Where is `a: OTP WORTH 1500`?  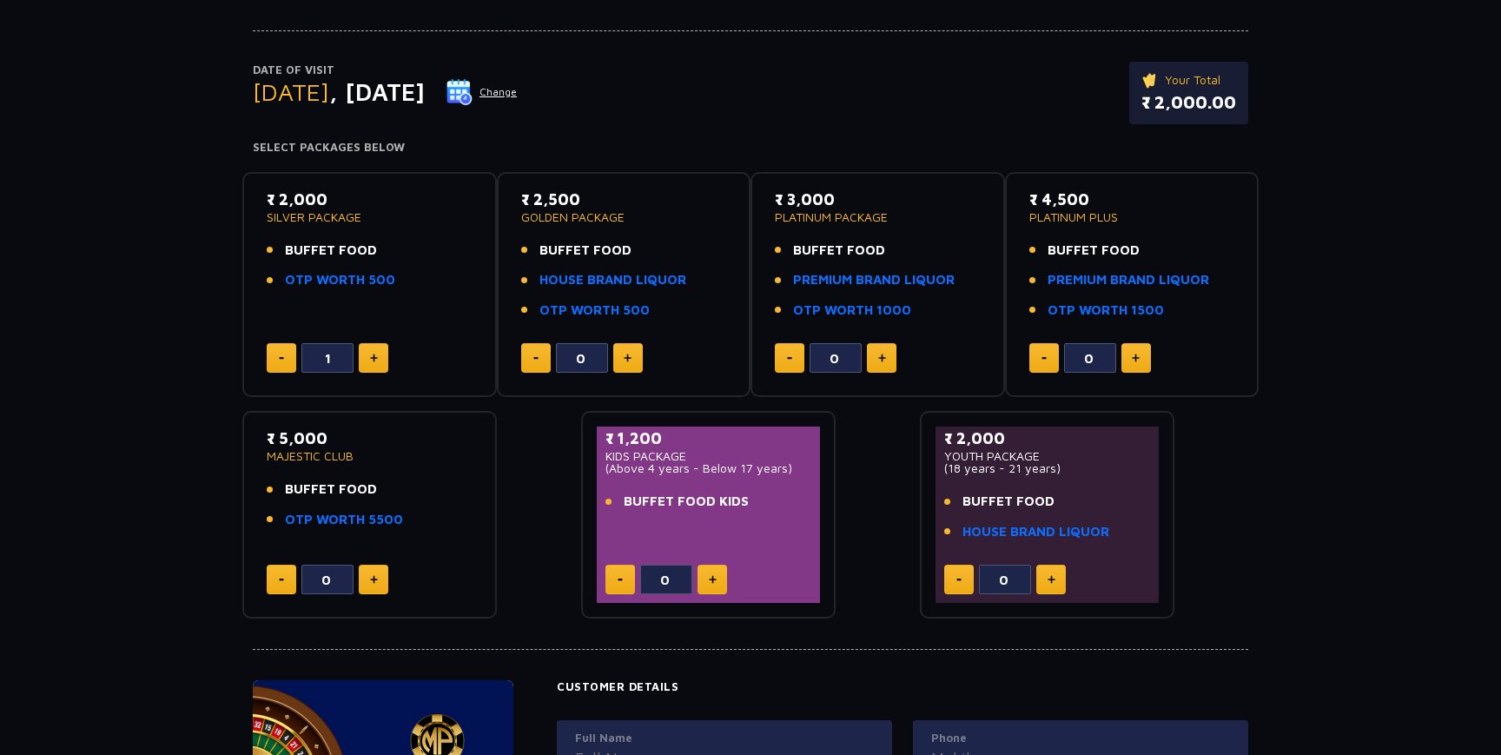 a: OTP WORTH 1500 is located at coordinates (1106, 310).